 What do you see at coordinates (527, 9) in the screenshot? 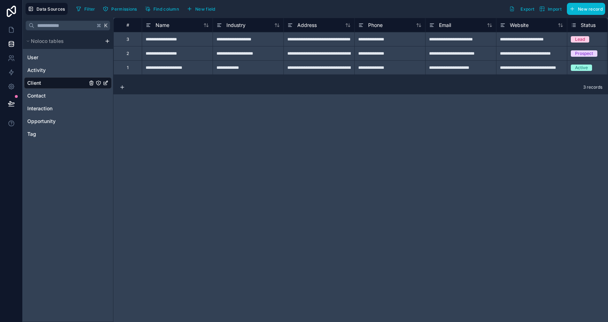
I see `span: Export` at bounding box center [527, 9].